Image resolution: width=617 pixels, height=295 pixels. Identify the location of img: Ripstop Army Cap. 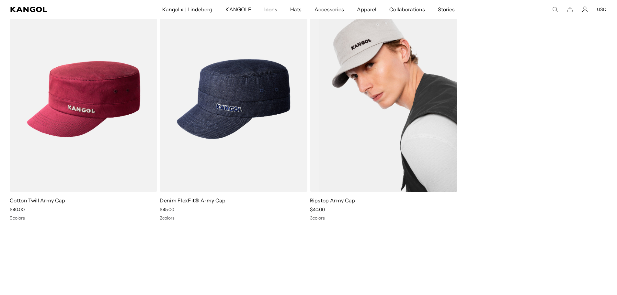
(383, 99).